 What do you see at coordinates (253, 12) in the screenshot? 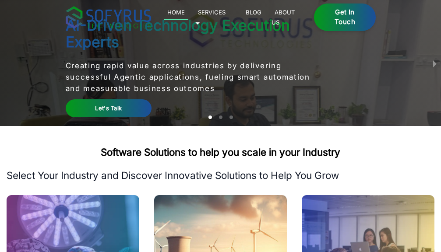
I see `a: Blog` at bounding box center [253, 12].